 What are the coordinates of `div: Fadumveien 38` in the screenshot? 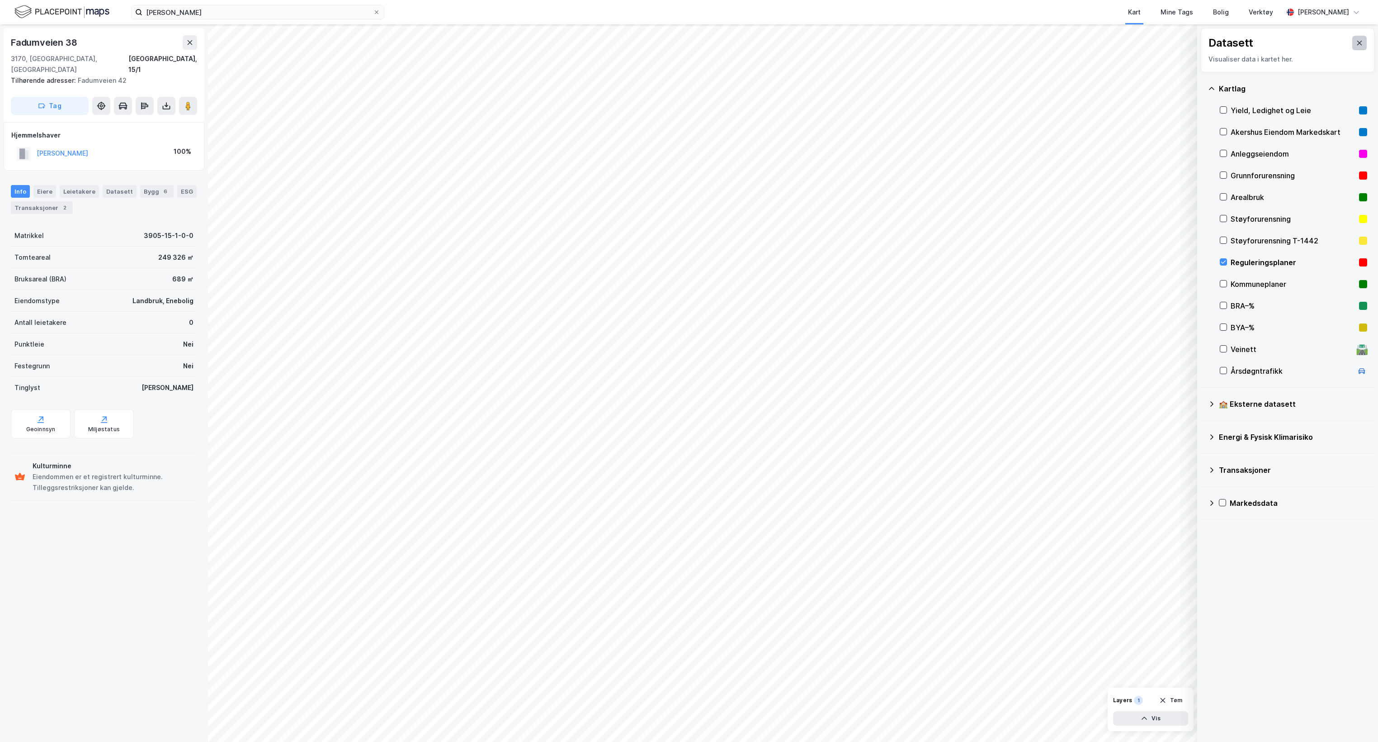 It's located at (45, 43).